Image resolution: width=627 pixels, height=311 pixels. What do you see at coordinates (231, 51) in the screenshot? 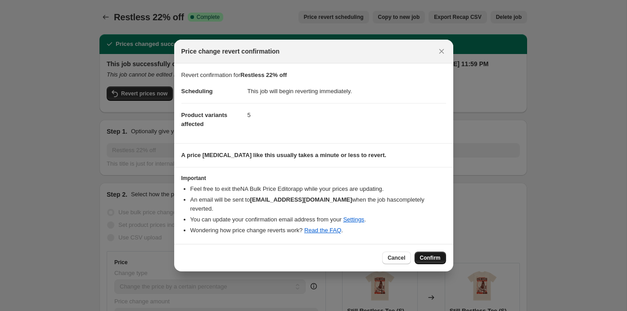
I see `span: Price change revert confirmation` at bounding box center [231, 51].